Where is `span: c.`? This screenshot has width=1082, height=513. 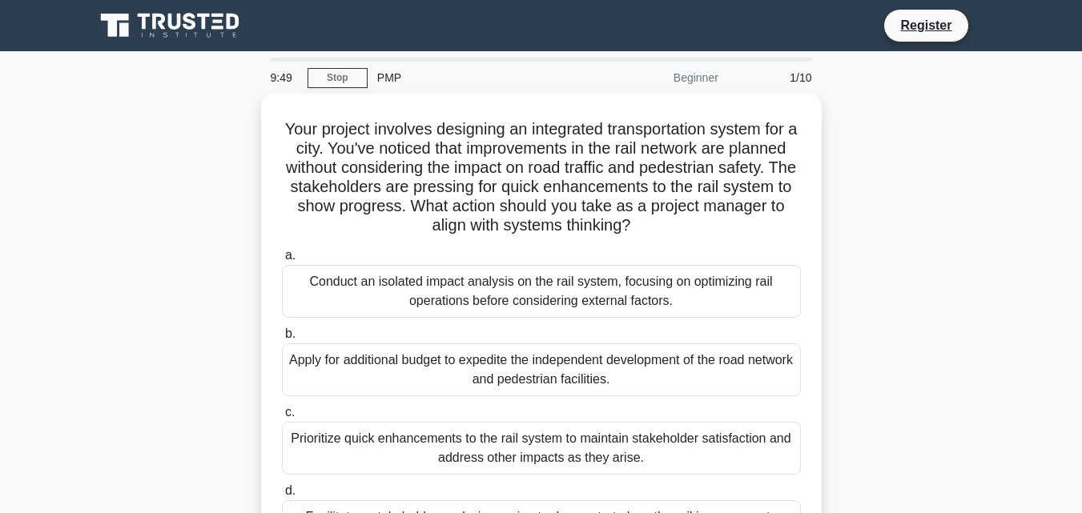
span: c. is located at coordinates (290, 412).